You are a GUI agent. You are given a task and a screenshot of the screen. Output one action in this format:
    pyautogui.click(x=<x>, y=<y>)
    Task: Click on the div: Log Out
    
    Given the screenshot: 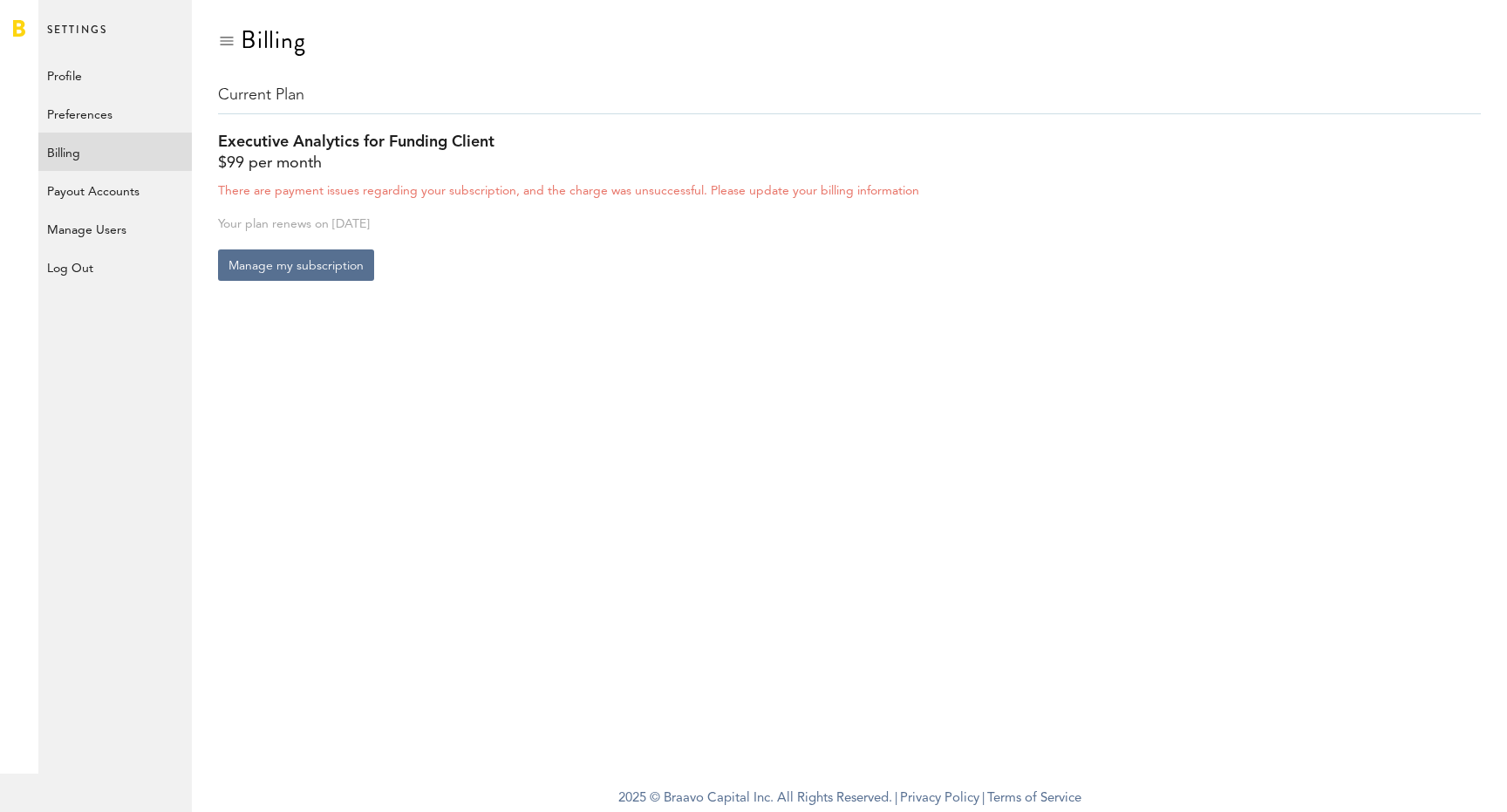 What is the action you would take?
    pyautogui.click(x=115, y=263)
    